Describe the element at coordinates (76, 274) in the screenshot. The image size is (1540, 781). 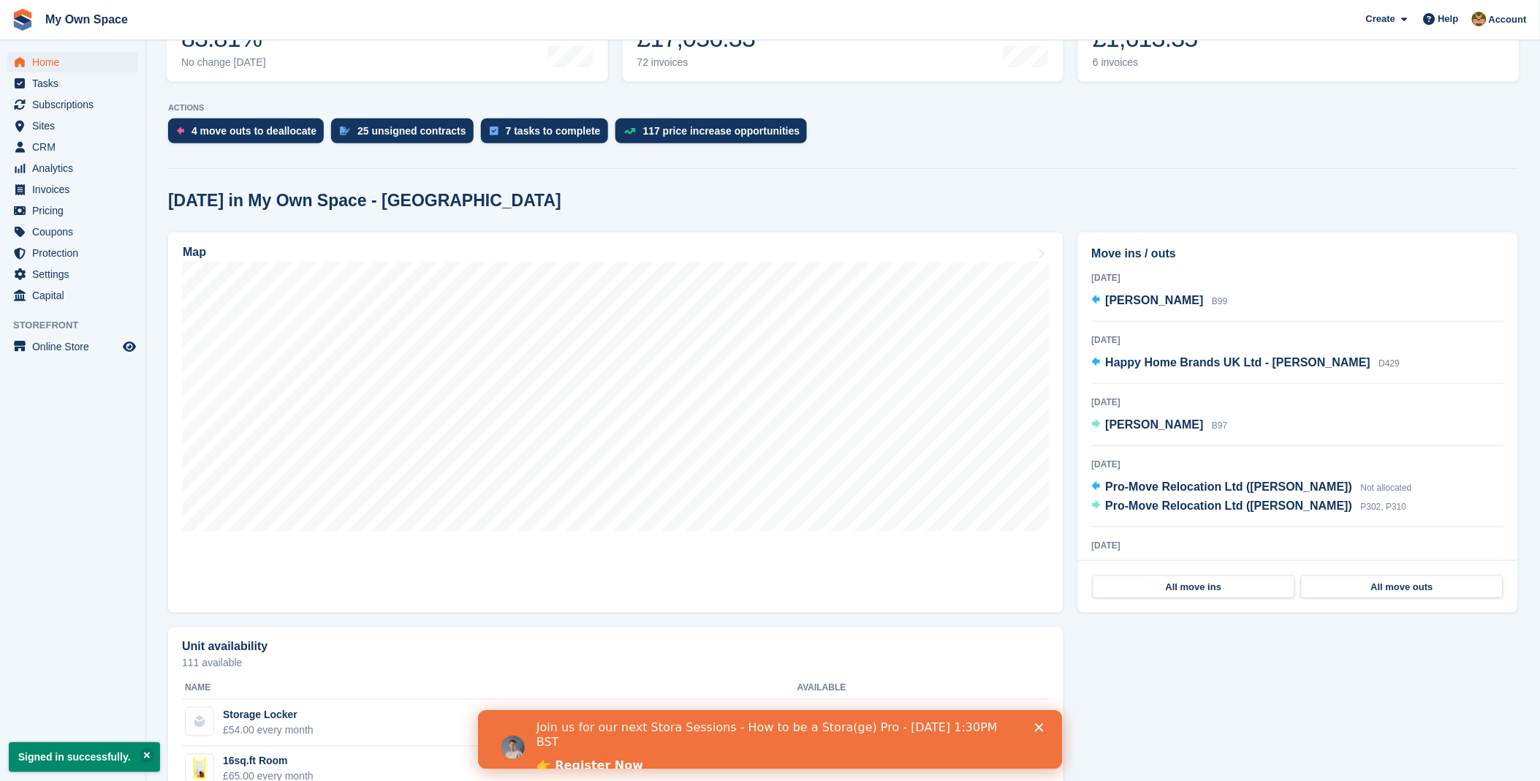
I see `span: Settings` at that location.